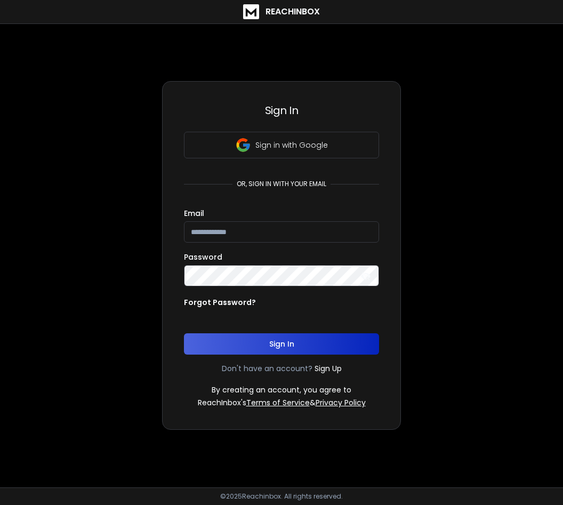  Describe the element at coordinates (220, 303) in the screenshot. I see `p: Forgot Password?` at that location.